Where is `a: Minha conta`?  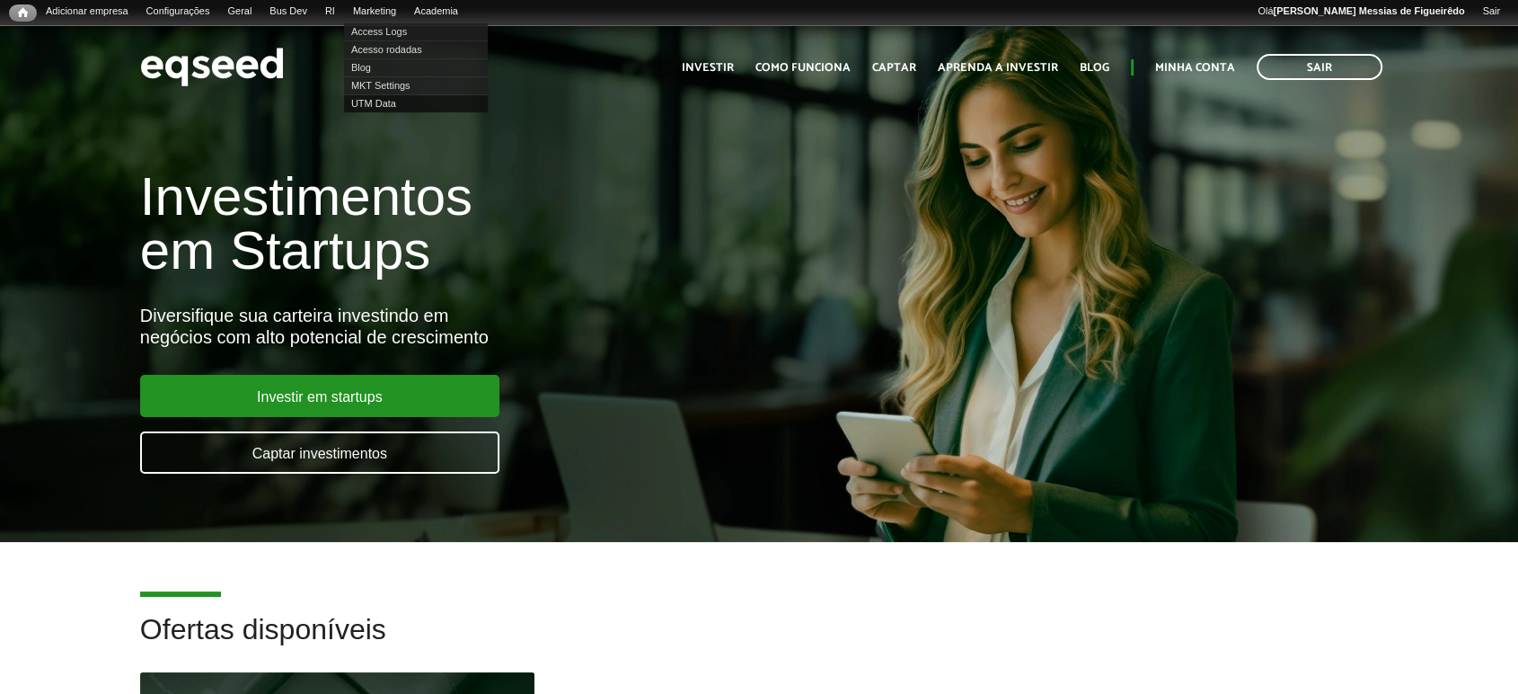
a: Minha conta is located at coordinates (1195, 67).